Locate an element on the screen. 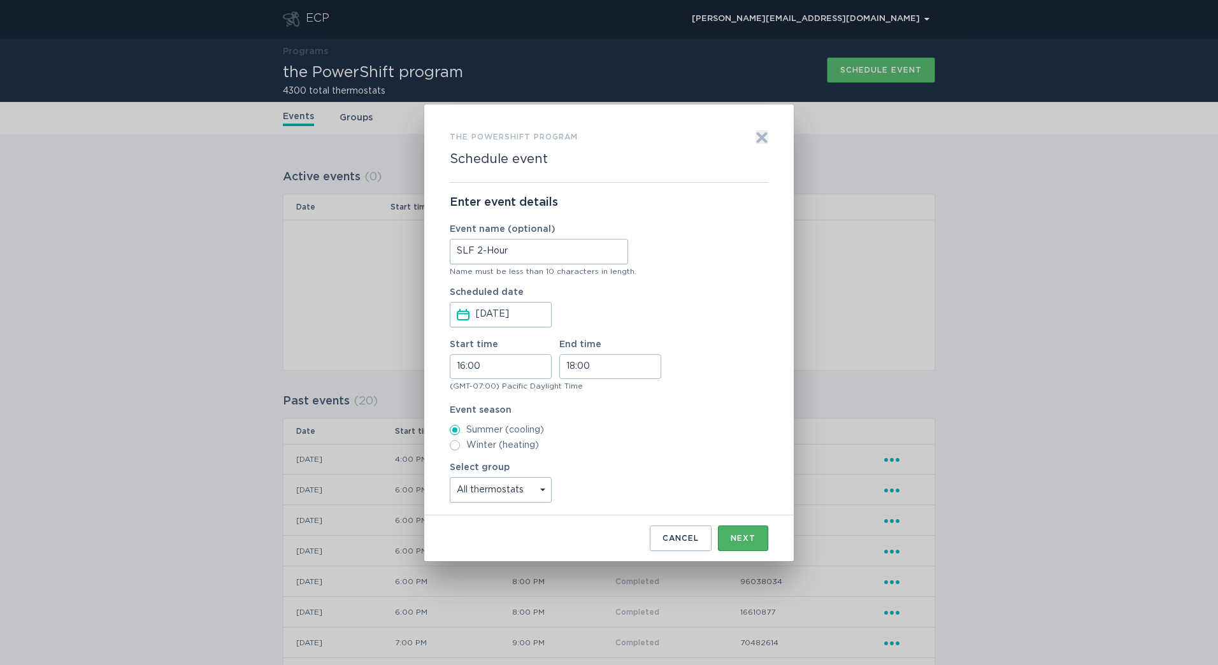 The width and height of the screenshot is (1218, 665). div: Cancel is located at coordinates (680, 538).